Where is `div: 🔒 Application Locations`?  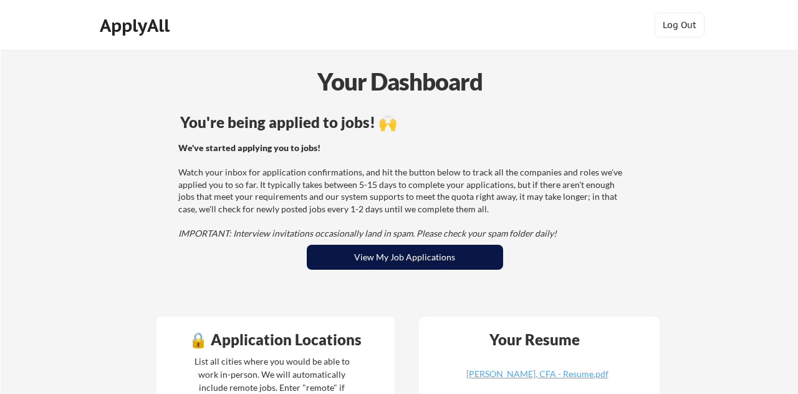
div: 🔒 Application Locations is located at coordinates (276, 339).